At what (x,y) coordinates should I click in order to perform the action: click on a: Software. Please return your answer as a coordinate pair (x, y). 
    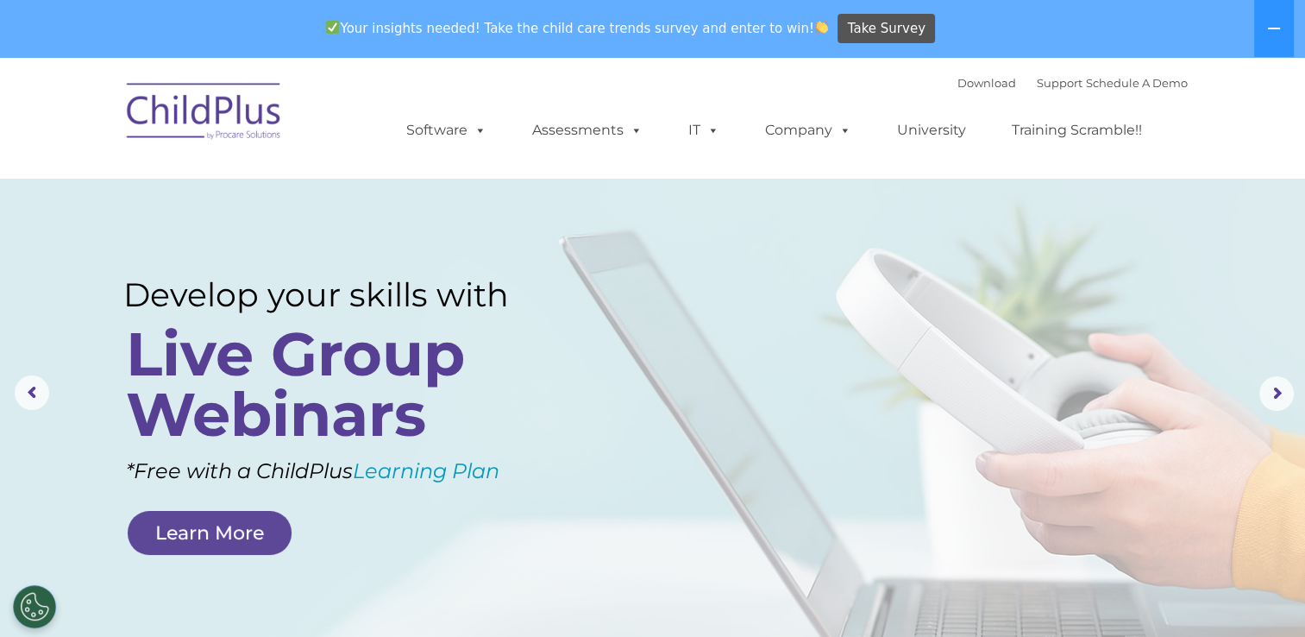
    Looking at the image, I should click on (446, 130).